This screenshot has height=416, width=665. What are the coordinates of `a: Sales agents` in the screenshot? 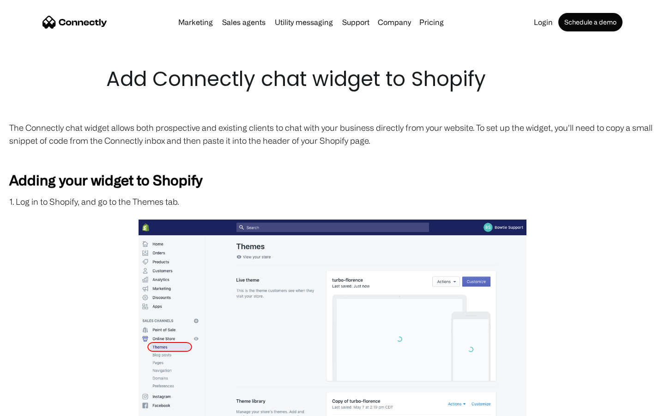 It's located at (244, 22).